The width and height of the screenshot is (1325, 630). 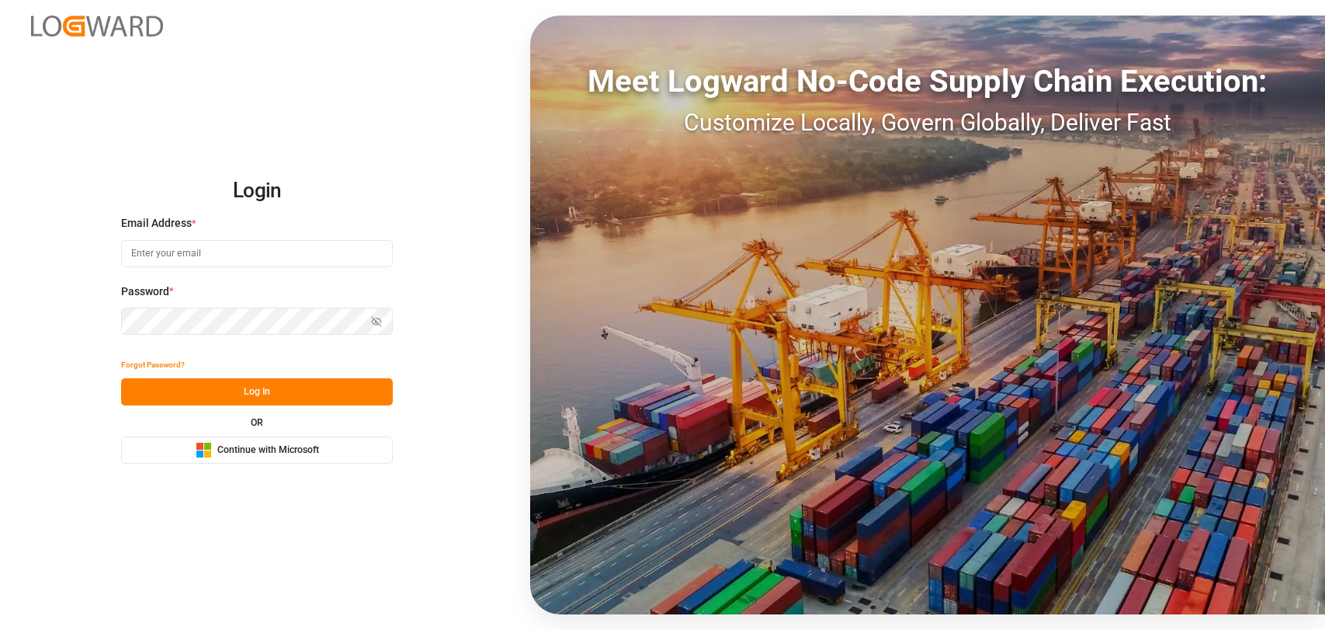 What do you see at coordinates (268, 450) in the screenshot?
I see `span: Continue with Microsoft` at bounding box center [268, 450].